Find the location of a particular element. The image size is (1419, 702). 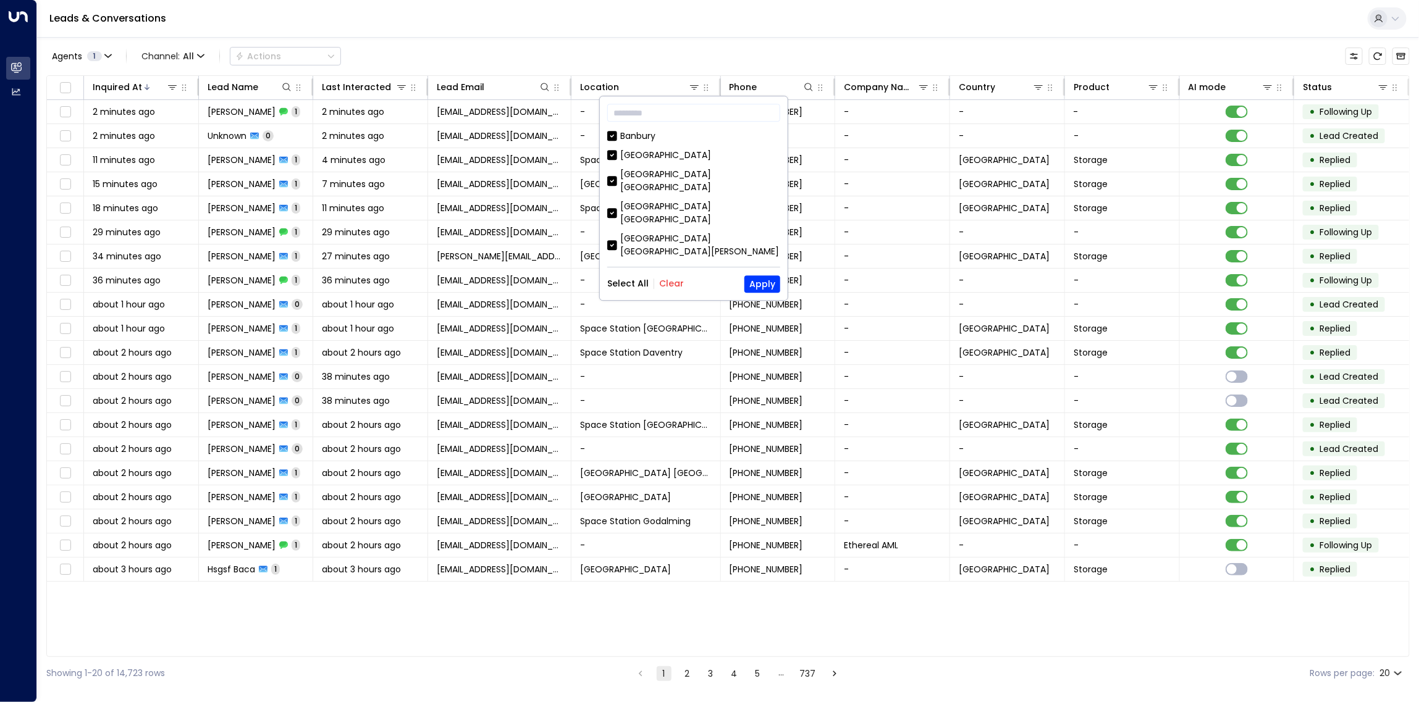

button: Go to next page is located at coordinates (835, 674).